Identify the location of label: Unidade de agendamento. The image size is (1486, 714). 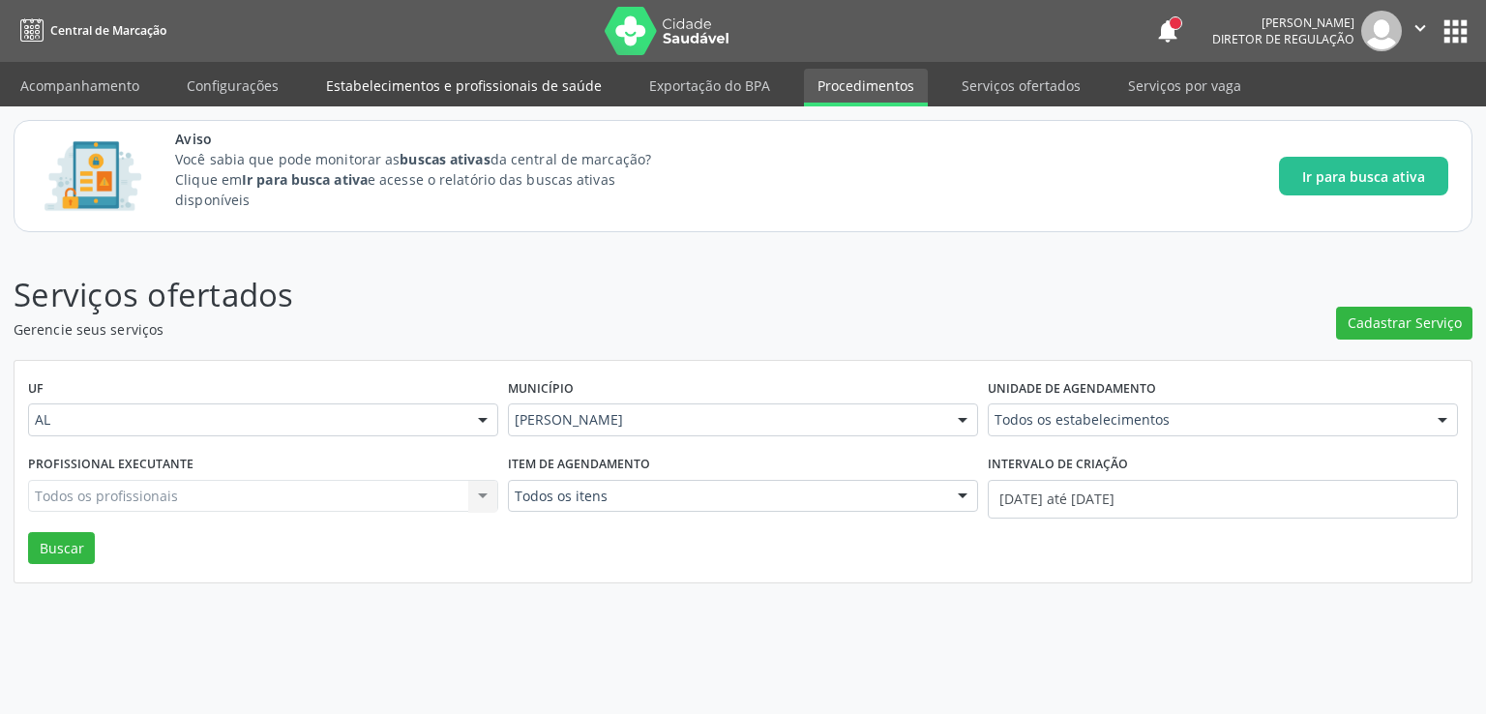
(1072, 389).